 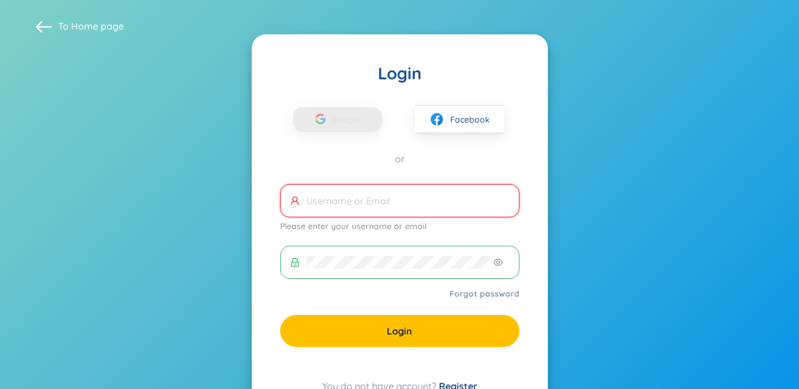 What do you see at coordinates (295, 262) in the screenshot?
I see `span: lock` at bounding box center [295, 262].